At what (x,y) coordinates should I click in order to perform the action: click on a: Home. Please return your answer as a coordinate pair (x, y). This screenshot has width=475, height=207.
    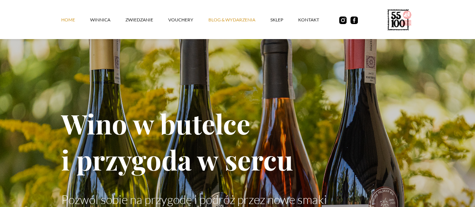
    Looking at the image, I should click on (76, 20).